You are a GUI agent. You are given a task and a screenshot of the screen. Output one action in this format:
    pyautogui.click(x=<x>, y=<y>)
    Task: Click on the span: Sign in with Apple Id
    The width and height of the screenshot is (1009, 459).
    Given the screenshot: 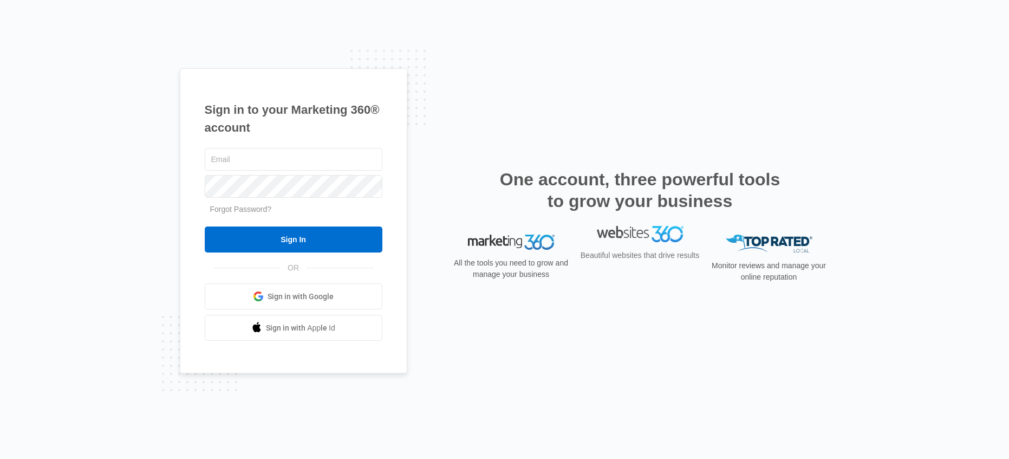 What is the action you would take?
    pyautogui.click(x=301, y=328)
    